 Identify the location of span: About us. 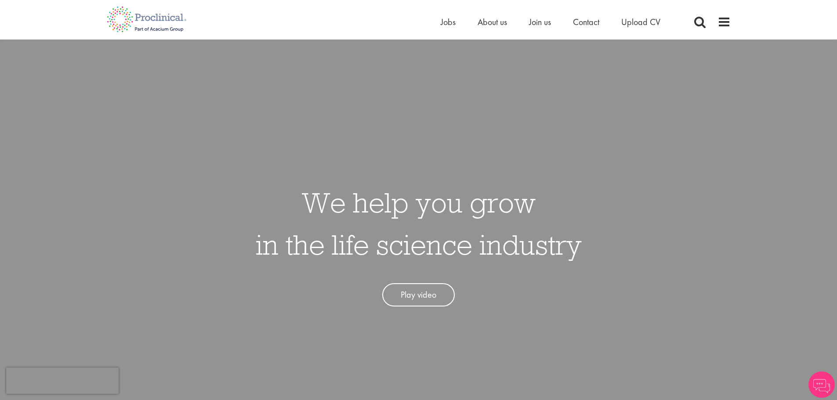
(492, 22).